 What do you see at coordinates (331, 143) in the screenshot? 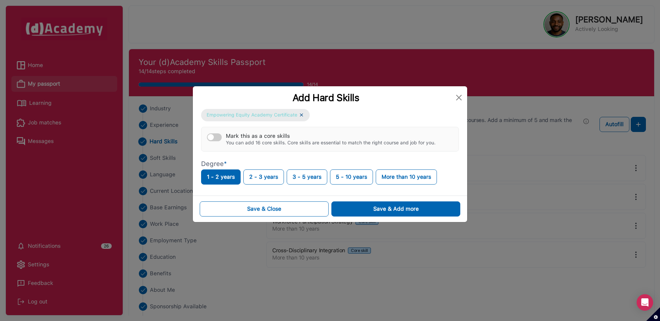
I see `div: You can add 16 core skills. Core skills are essential to match the right course and job for you.` at bounding box center [331, 143].